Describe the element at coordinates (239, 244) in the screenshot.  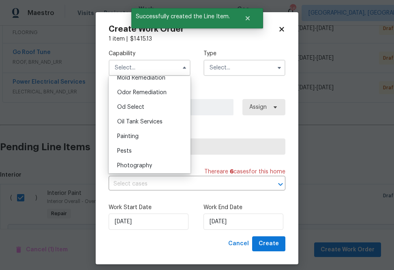
I see `span: Cancel` at that location.